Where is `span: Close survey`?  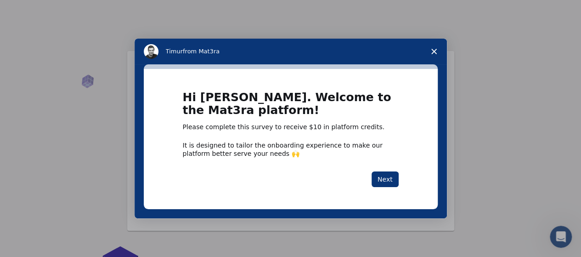 span: Close survey is located at coordinates (434, 51).